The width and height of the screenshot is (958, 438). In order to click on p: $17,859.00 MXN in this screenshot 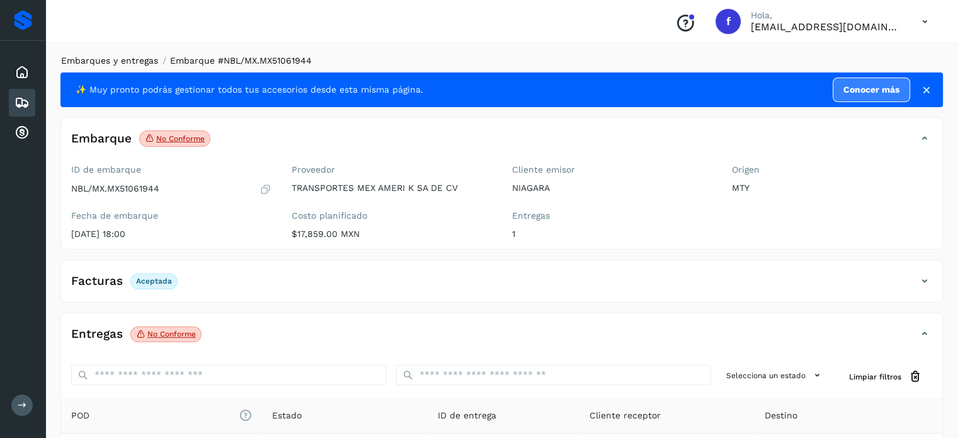, I will do `click(392, 234)`.